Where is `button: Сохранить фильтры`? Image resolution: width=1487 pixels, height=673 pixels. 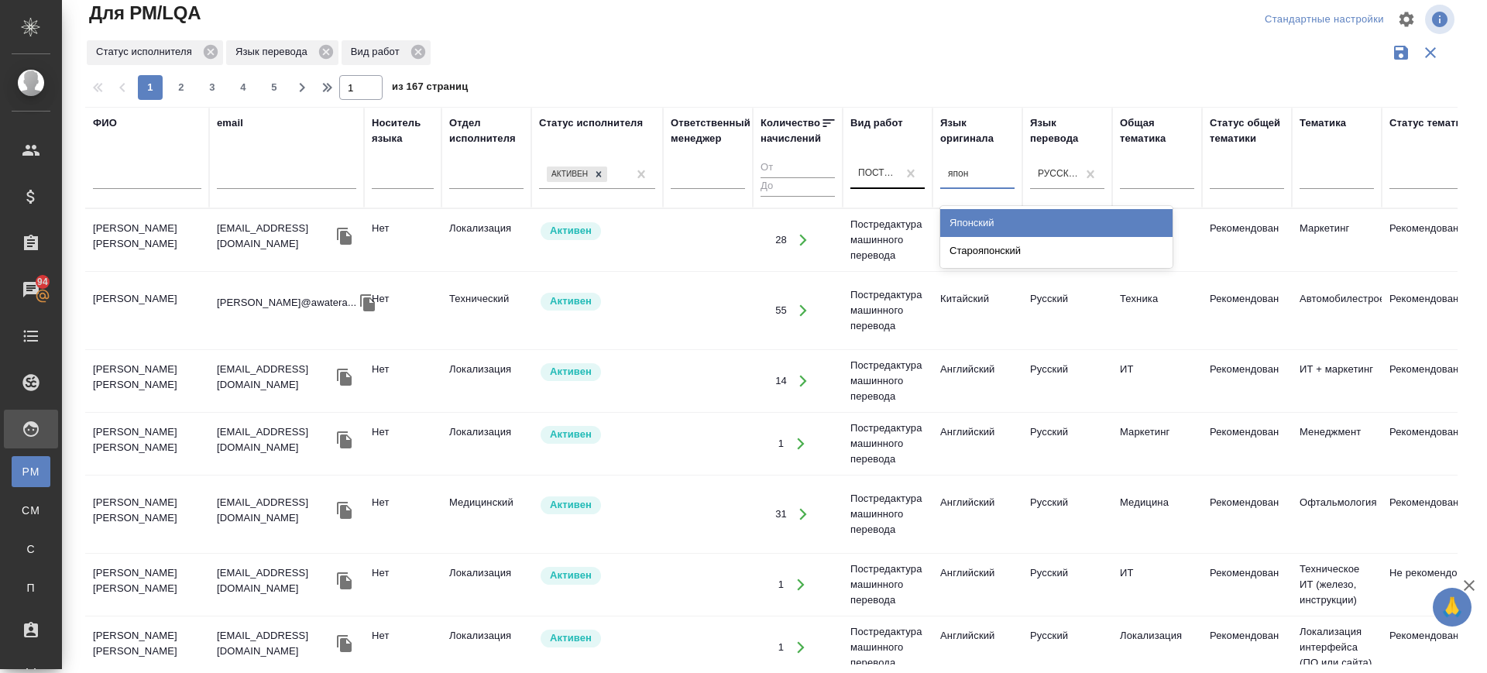 button: Сохранить фильтры is located at coordinates (1401, 53).